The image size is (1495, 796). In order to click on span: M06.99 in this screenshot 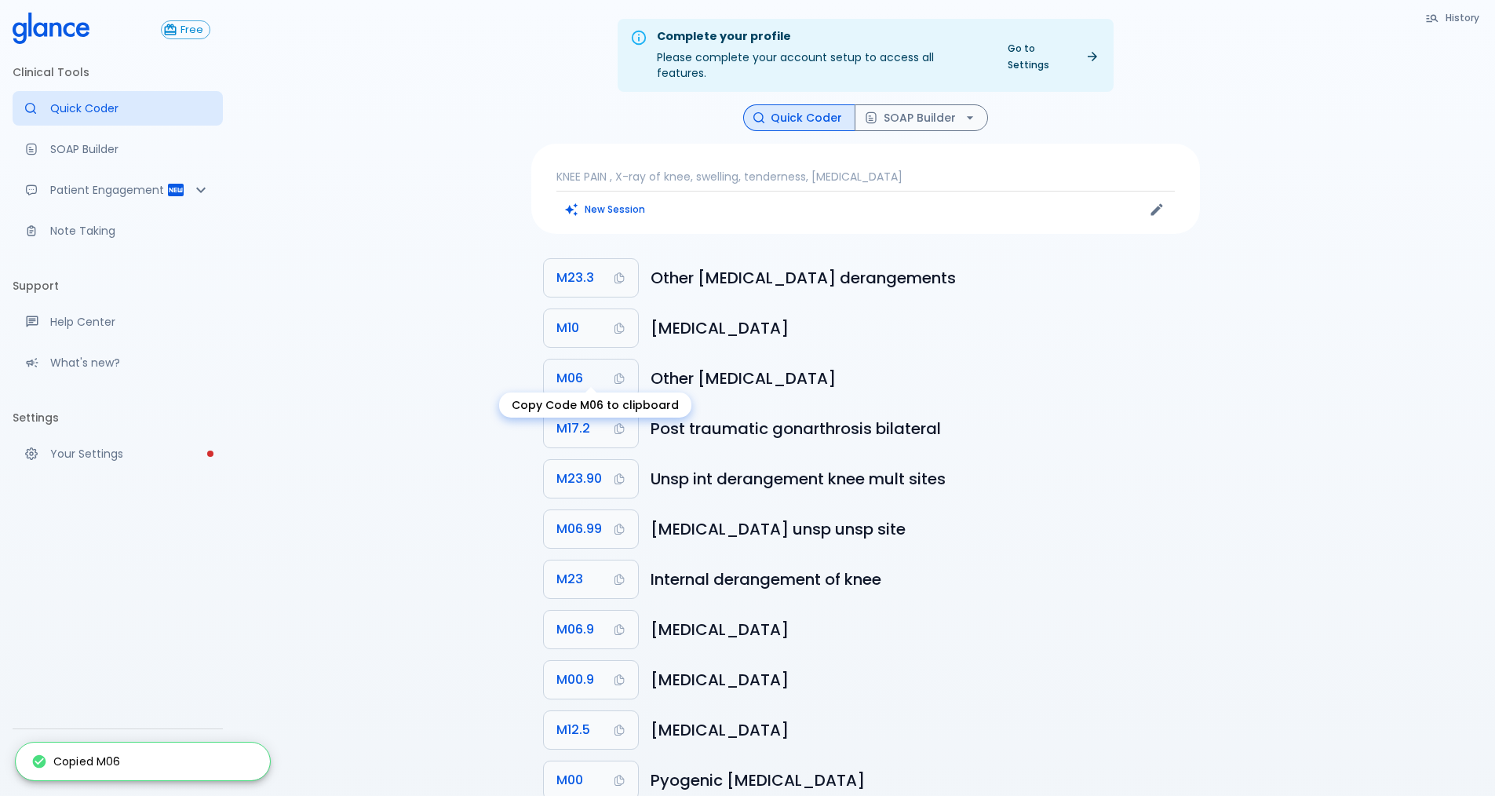, I will do `click(579, 529)`.